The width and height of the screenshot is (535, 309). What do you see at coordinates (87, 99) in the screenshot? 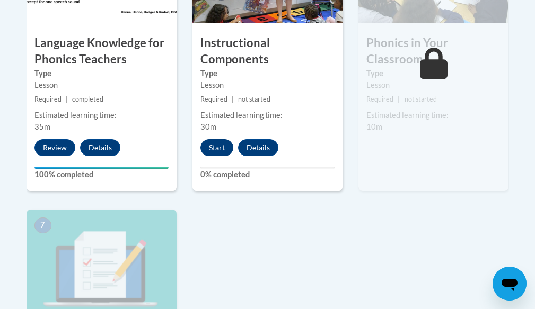
I see `span: completed` at bounding box center [87, 99].